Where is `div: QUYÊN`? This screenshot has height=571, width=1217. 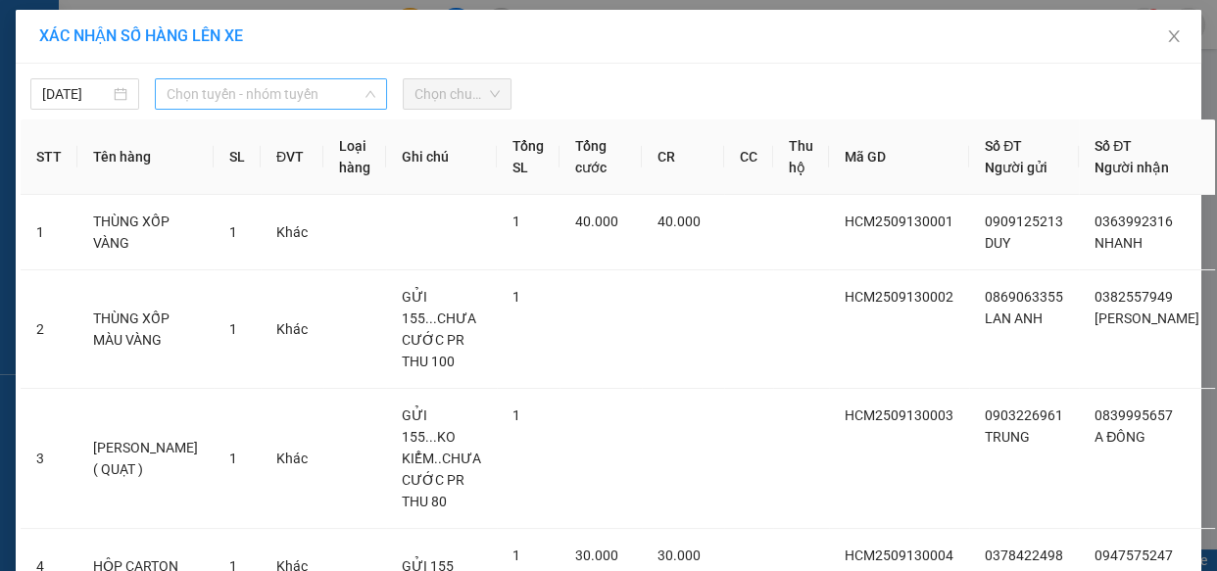 div: QUYÊN is located at coordinates (265, 75).